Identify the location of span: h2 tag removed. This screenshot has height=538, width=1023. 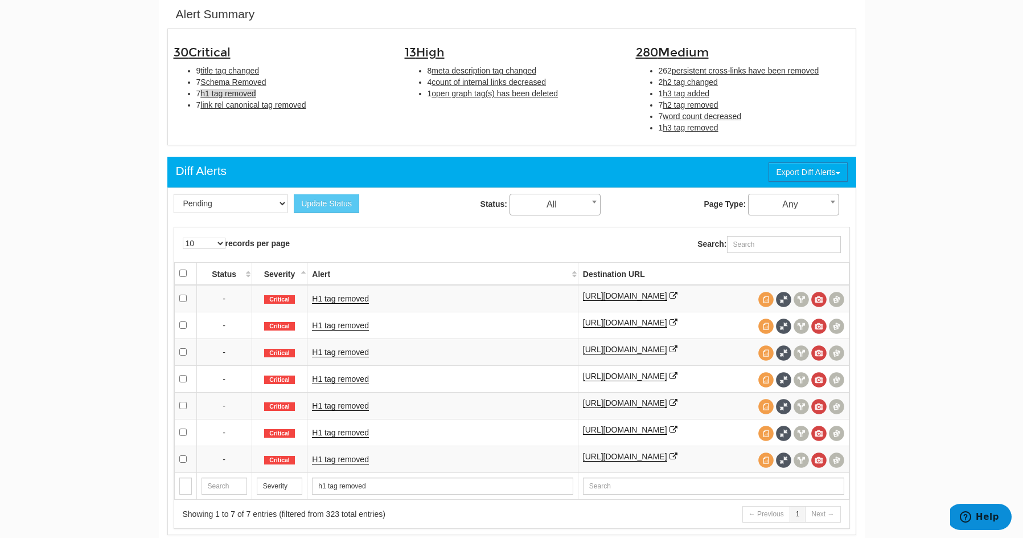
(690, 105).